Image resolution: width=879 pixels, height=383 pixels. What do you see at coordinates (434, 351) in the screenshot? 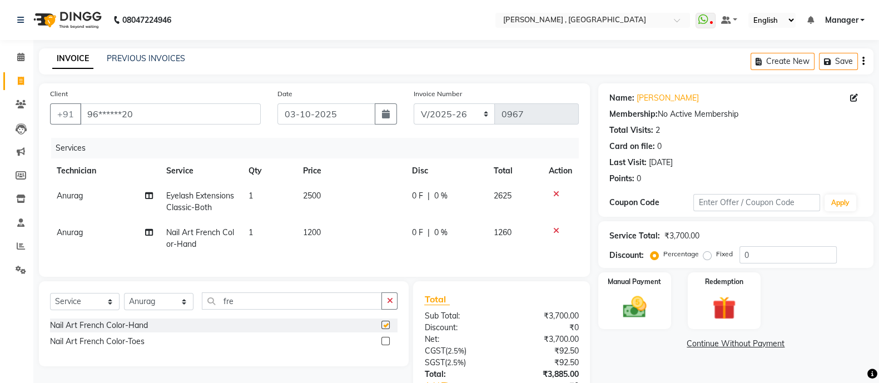
I see `span: CGST` at bounding box center [434, 351].